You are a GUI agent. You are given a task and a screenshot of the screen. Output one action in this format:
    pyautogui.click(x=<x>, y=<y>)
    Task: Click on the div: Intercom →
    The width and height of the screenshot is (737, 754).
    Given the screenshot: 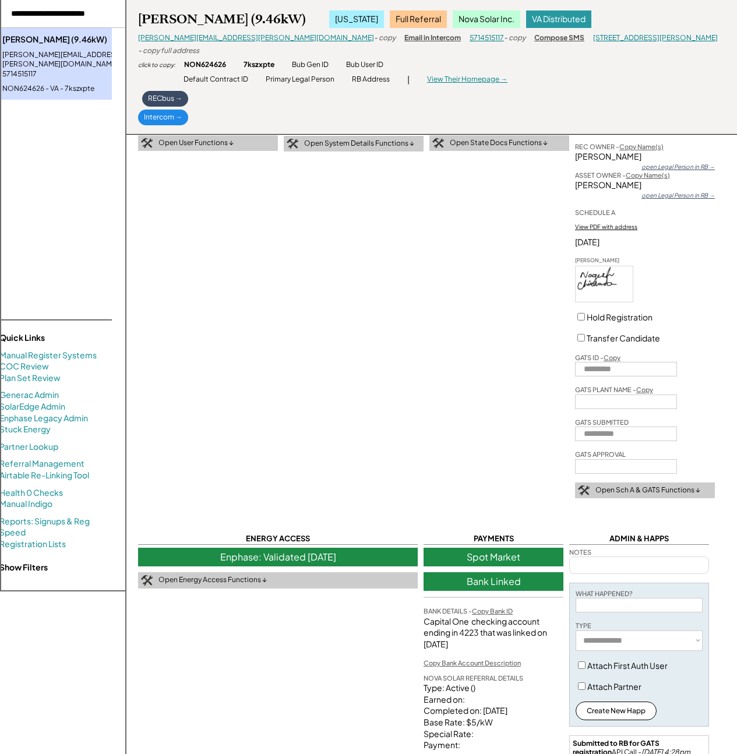 What is the action you would take?
    pyautogui.click(x=163, y=117)
    